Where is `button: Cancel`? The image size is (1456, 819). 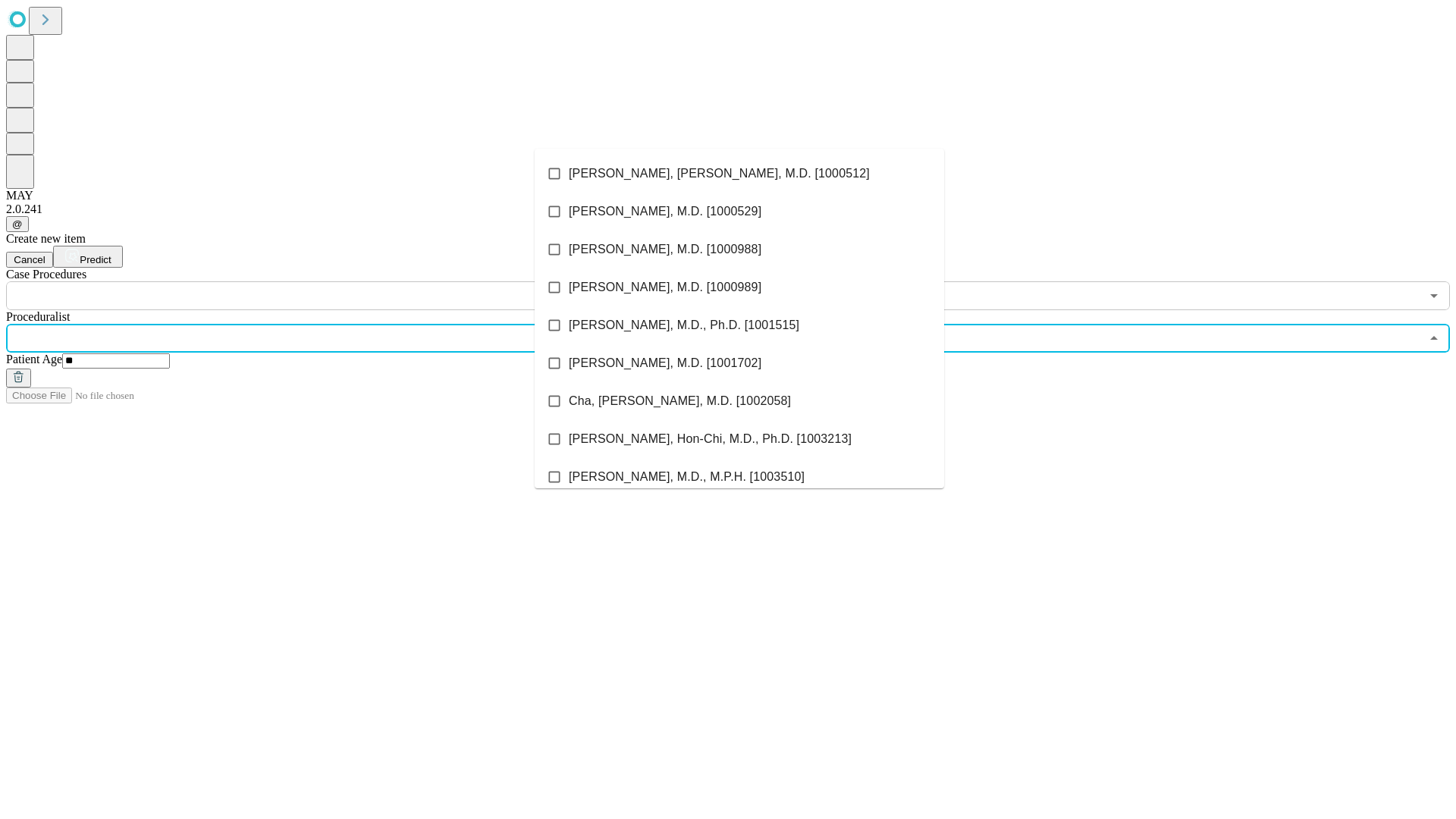
button: Cancel is located at coordinates (30, 259).